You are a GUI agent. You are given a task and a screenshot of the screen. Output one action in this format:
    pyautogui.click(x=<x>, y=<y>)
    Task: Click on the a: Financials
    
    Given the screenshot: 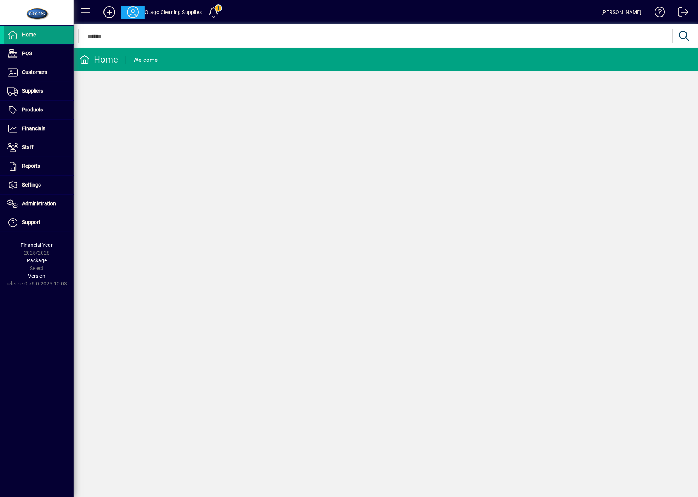 What is the action you would take?
    pyautogui.click(x=39, y=129)
    